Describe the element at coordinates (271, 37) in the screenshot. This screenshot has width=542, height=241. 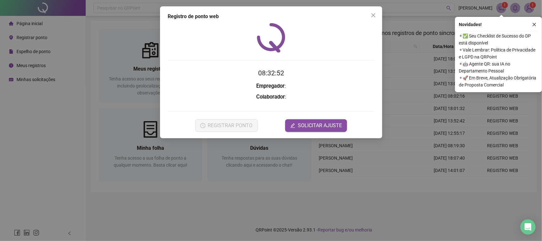
I see `img: QRPoint` at that location.